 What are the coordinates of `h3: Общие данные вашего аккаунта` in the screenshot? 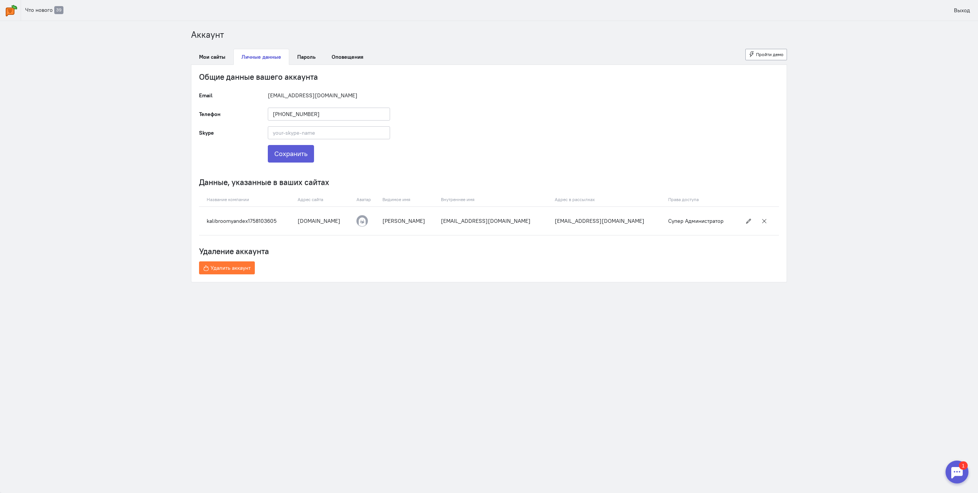 It's located at (489, 77).